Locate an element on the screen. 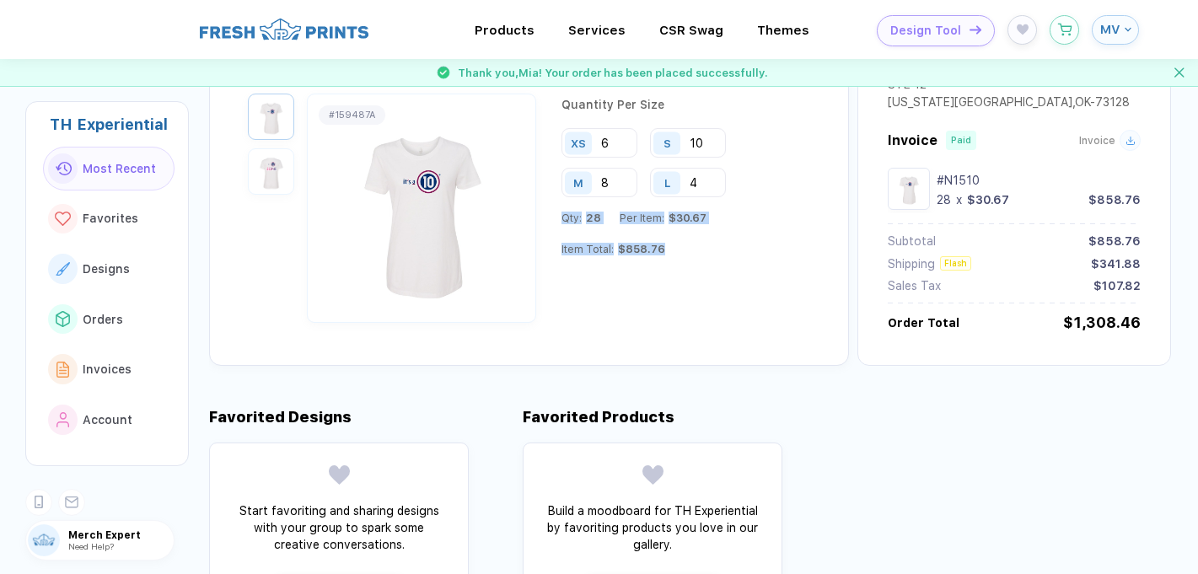 This screenshot has width=1198, height=574. span: MV is located at coordinates (1110, 30).